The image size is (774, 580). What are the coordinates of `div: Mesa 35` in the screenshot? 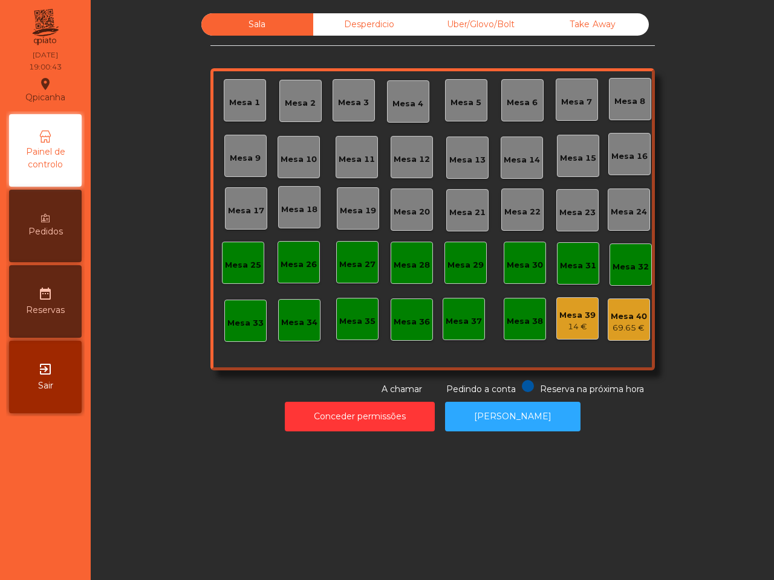 It's located at (357, 322).